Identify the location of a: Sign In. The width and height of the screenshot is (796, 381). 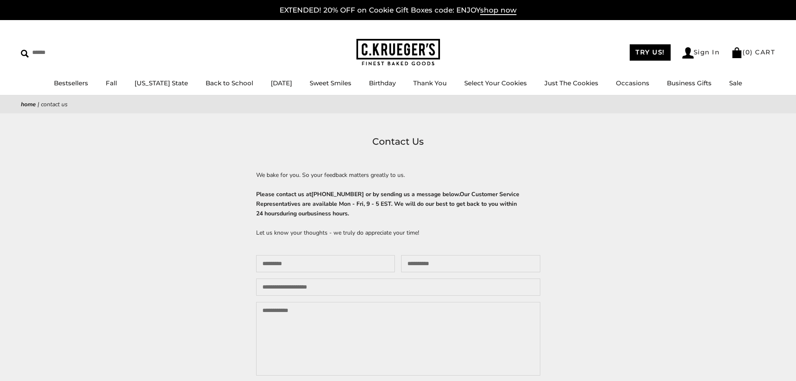
(701, 53).